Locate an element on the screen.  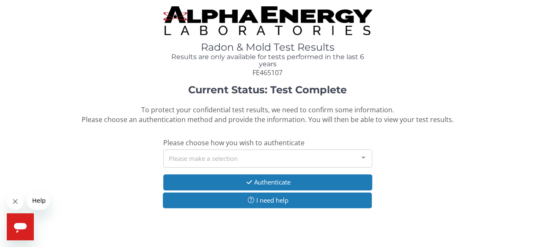
span: FE465107 is located at coordinates (267, 73).